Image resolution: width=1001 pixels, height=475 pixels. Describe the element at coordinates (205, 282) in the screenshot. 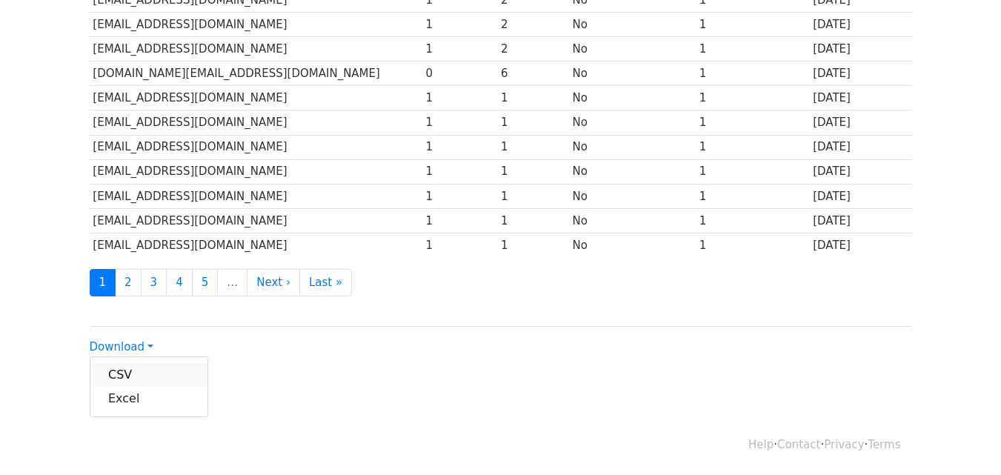

I see `a: 5` at that location.